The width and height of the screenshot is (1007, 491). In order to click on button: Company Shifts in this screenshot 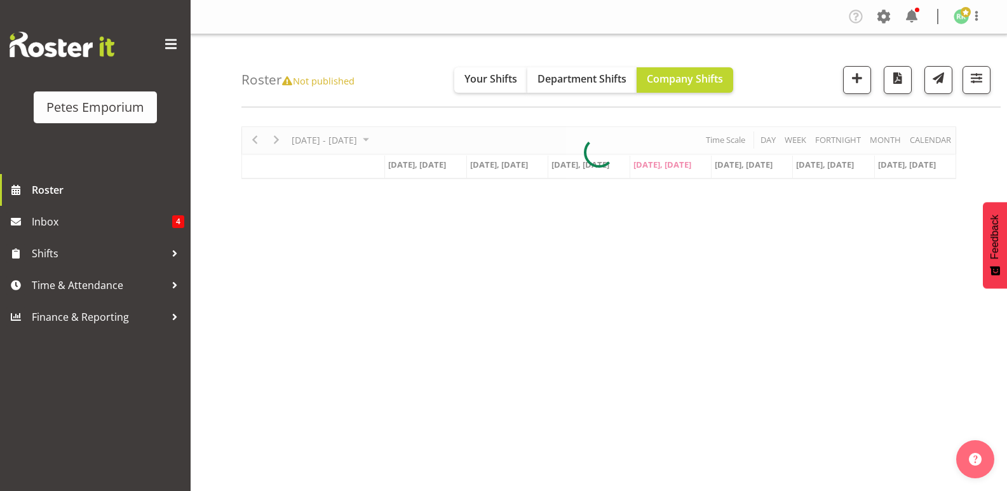, I will do `click(685, 80)`.